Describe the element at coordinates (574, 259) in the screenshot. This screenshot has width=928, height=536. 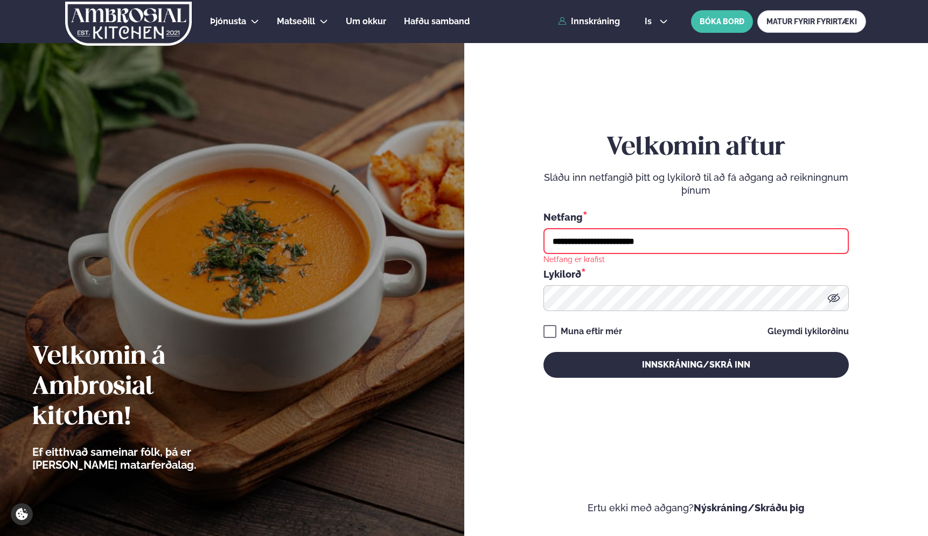
I see `div: Netfang er krafist` at that location.